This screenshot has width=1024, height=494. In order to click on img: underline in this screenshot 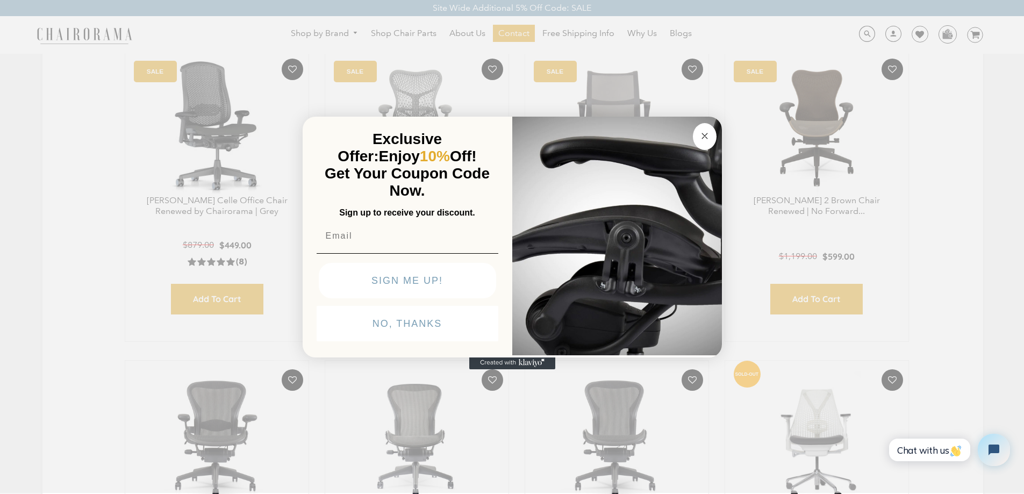, I will do `click(408, 253)`.